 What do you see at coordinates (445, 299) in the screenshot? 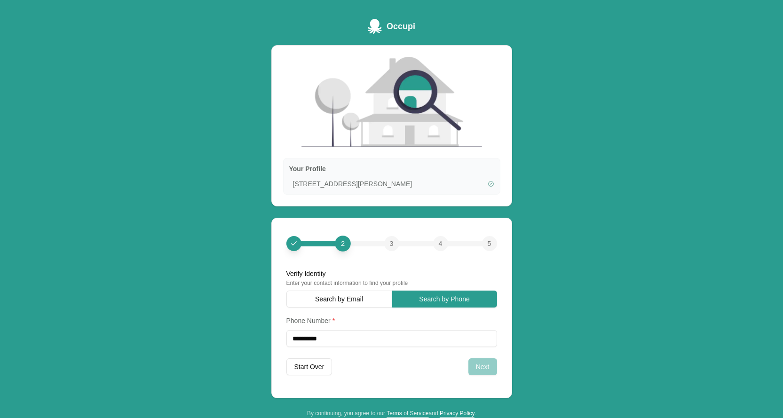
I see `button: search by phone` at bounding box center [445, 299].